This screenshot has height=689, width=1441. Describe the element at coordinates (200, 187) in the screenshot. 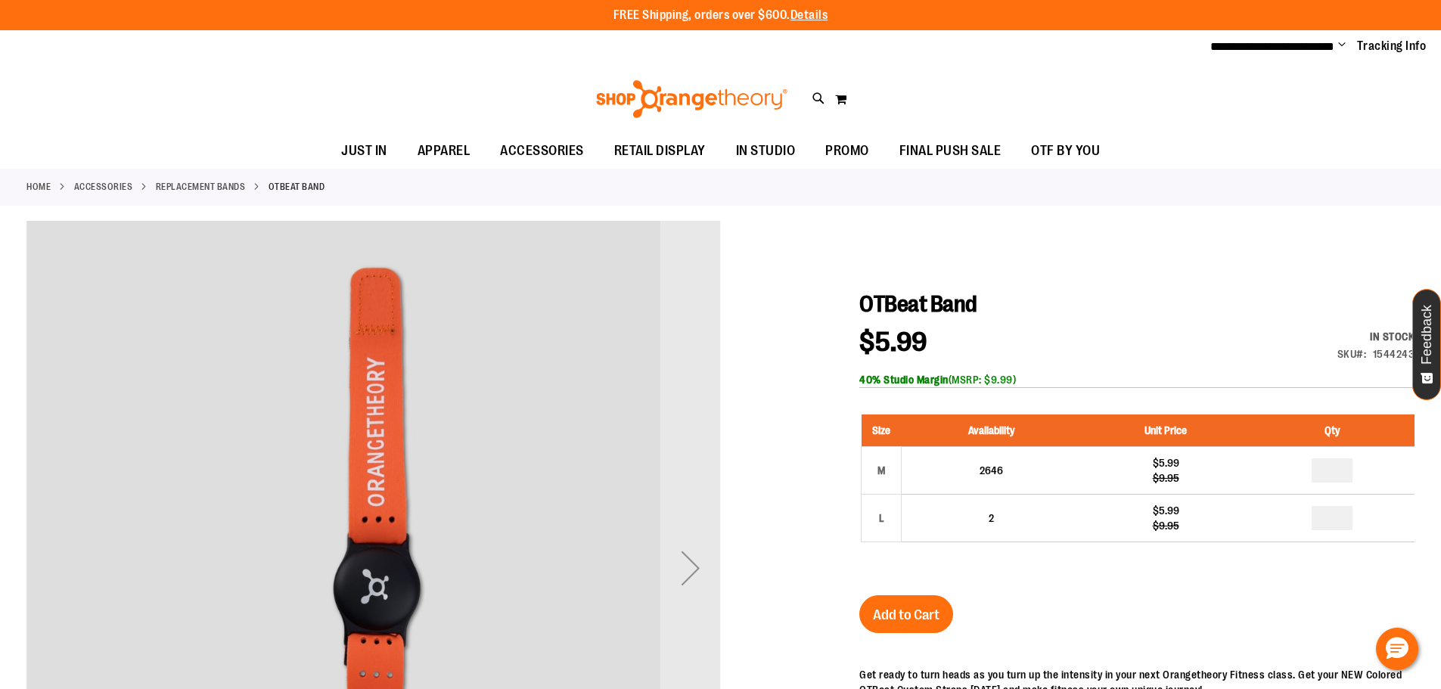

I see `a: Replacement Bands` at that location.